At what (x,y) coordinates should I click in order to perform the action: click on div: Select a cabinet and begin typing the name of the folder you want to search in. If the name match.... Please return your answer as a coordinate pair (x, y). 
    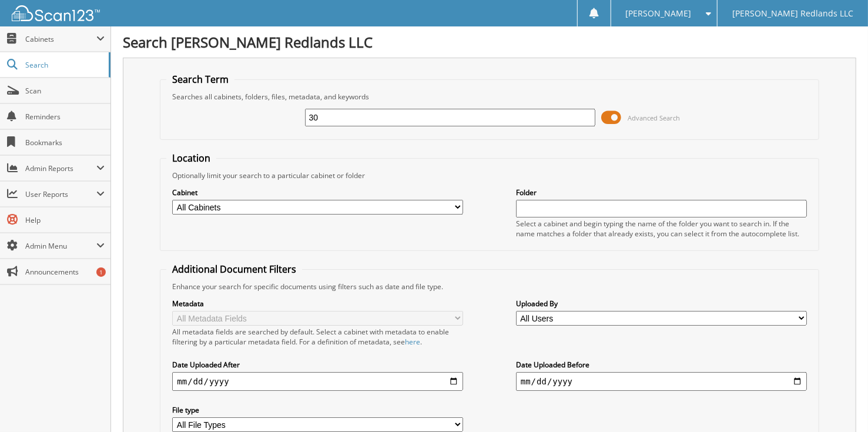
    Looking at the image, I should click on (661, 229).